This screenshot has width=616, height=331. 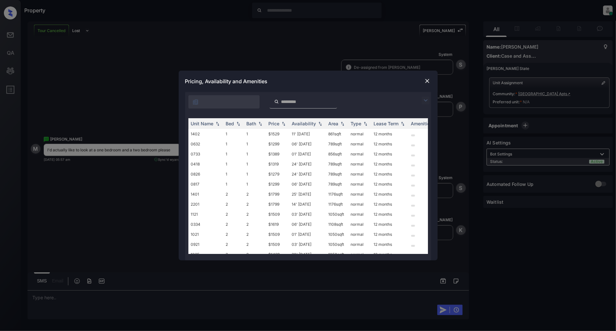 What do you see at coordinates (427, 81) in the screenshot?
I see `img: close` at bounding box center [427, 81].